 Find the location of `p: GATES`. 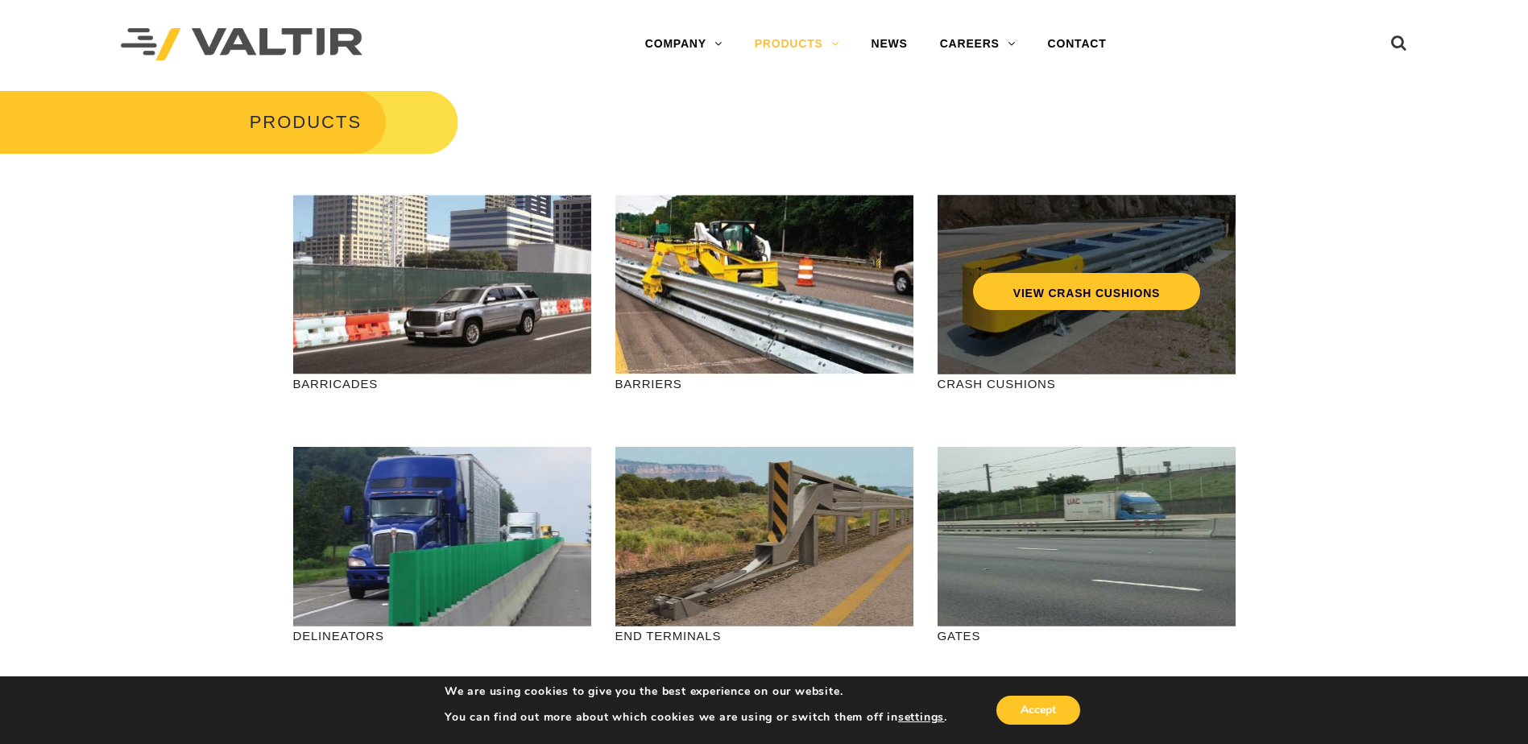

p: GATES is located at coordinates (1087, 636).